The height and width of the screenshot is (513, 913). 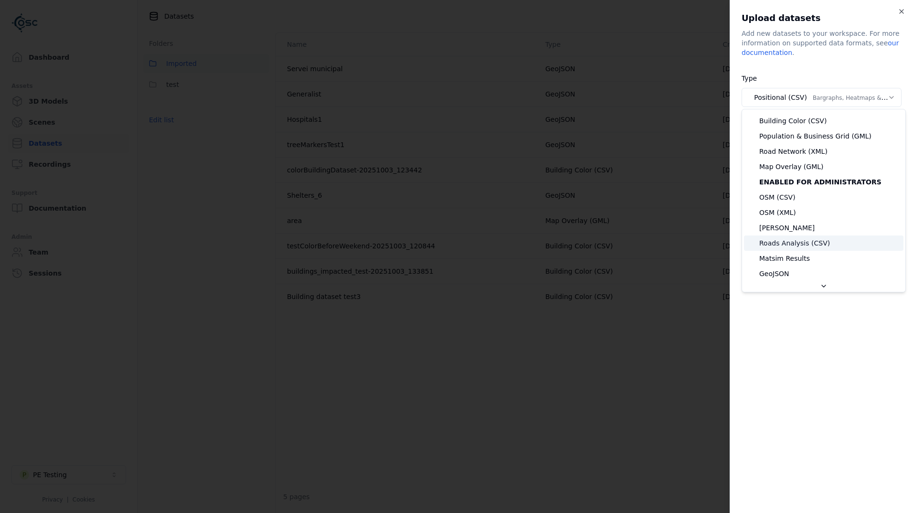 What do you see at coordinates (777, 197) in the screenshot?
I see `span: OSM (CSV)` at bounding box center [777, 197].